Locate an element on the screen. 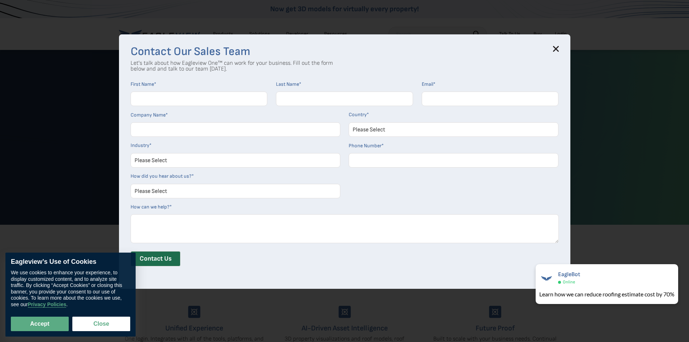 The image size is (689, 342). span: First Name is located at coordinates (142, 84).